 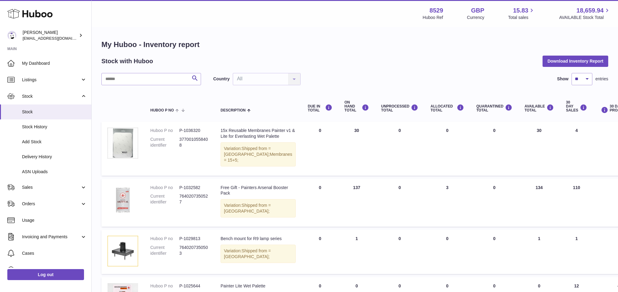 I want to click on a: 18,659.94 AVAILABLE Stock Total, so click(x=585, y=13).